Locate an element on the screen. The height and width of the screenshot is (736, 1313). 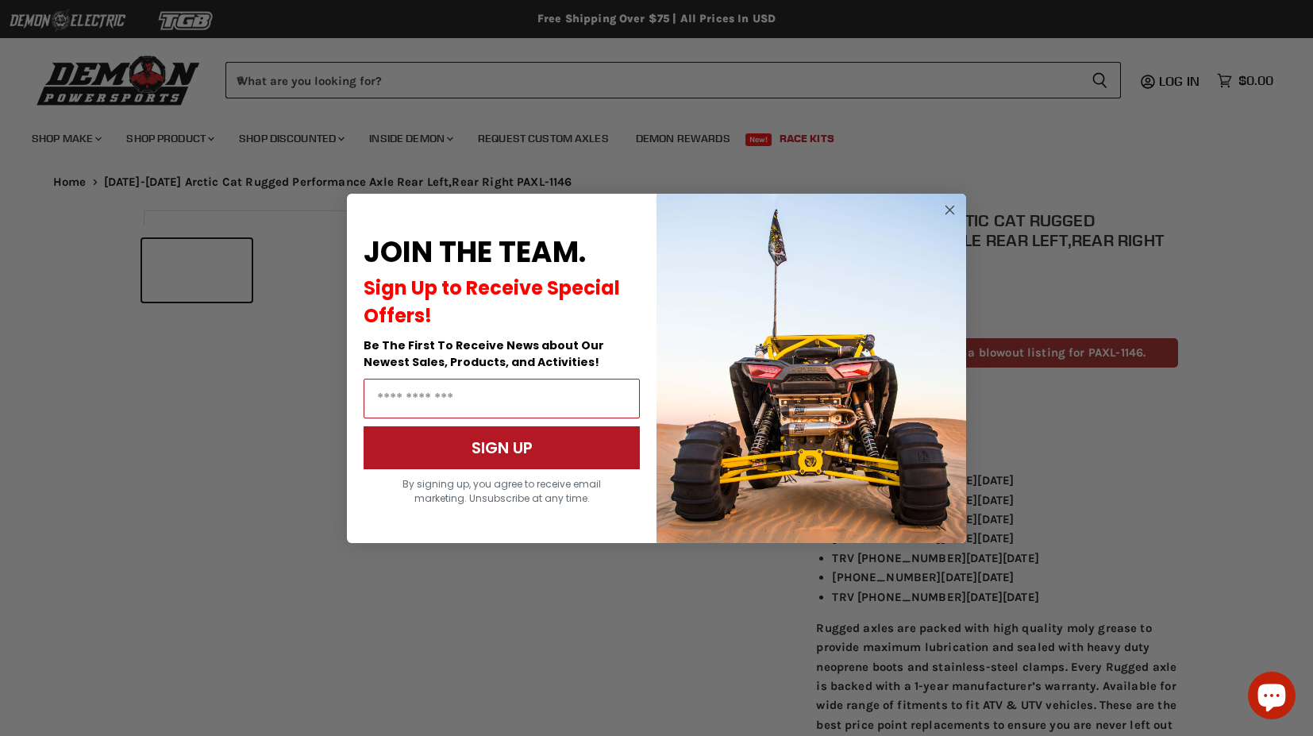
span: Sign Up to Receive Special Offers! is located at coordinates (491, 302).